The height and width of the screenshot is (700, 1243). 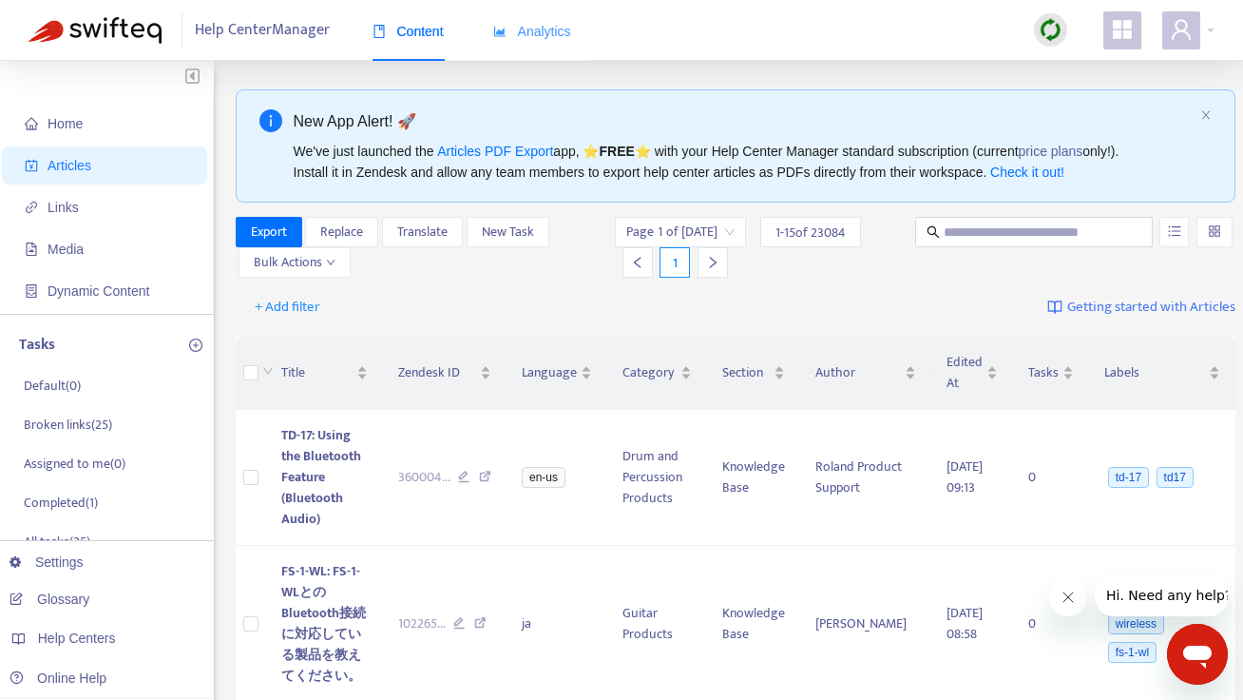 I want to click on span: 1 - 15 of 23084, so click(x=811, y=232).